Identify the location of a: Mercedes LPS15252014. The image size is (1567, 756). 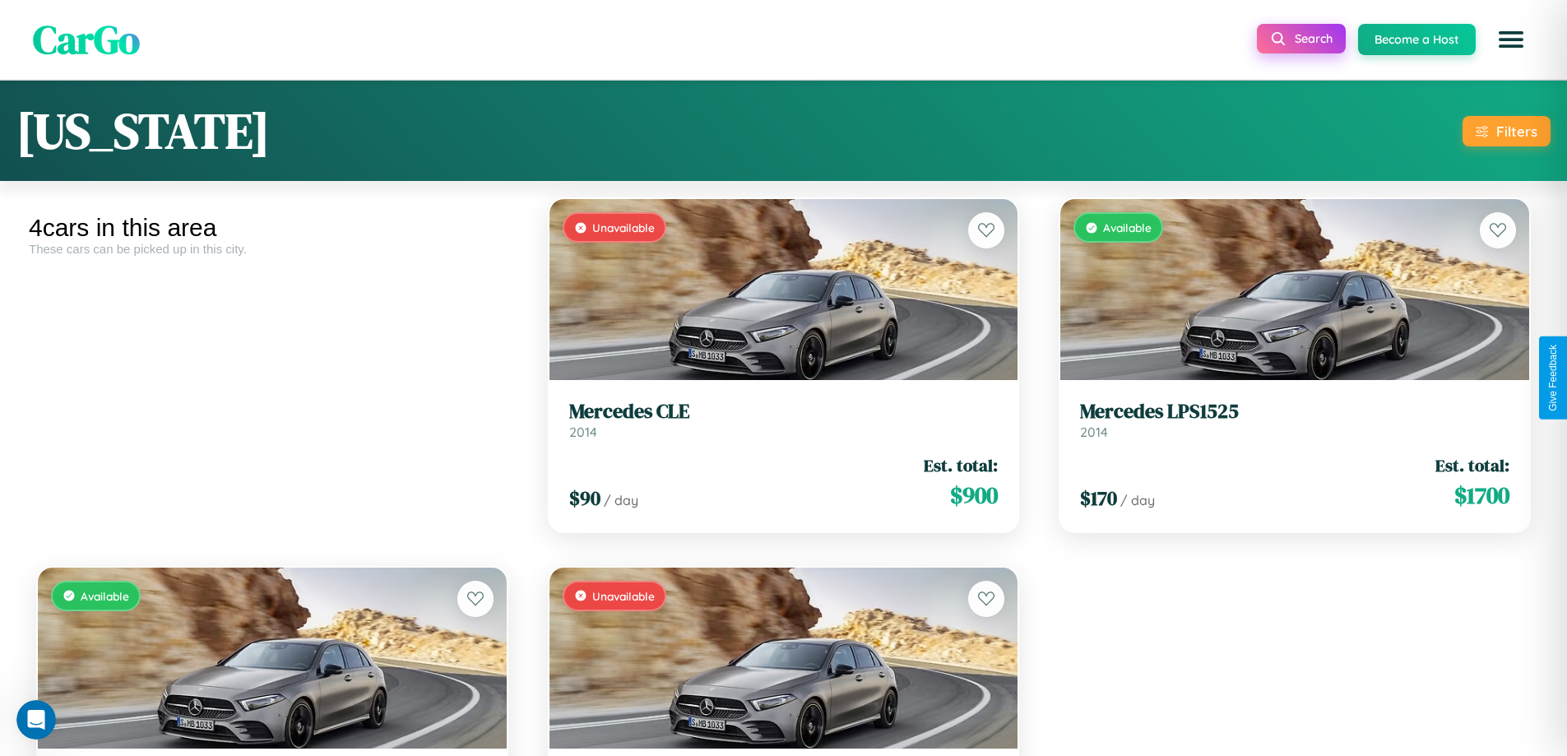
(1295, 420).